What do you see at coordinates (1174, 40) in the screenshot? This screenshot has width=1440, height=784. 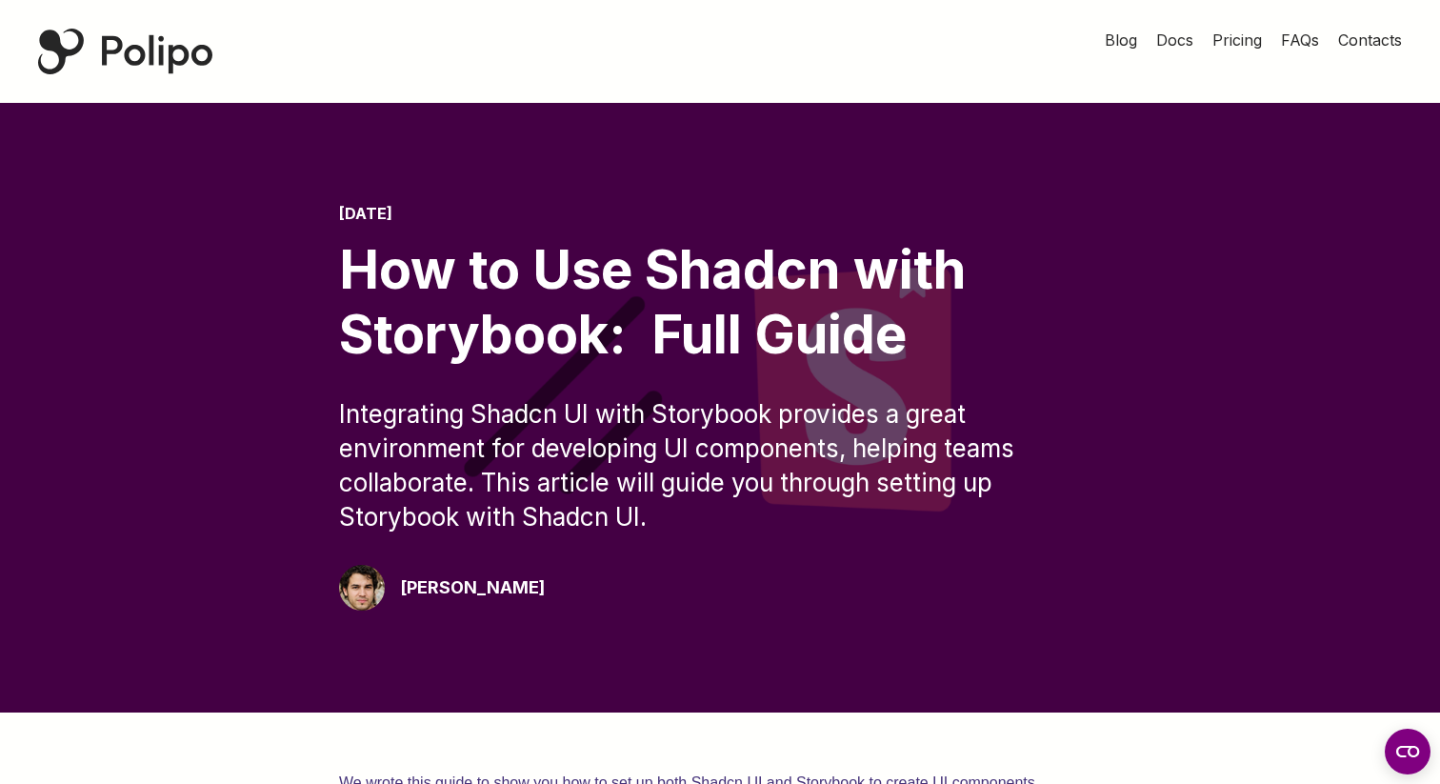 I see `a: Docs` at bounding box center [1174, 40].